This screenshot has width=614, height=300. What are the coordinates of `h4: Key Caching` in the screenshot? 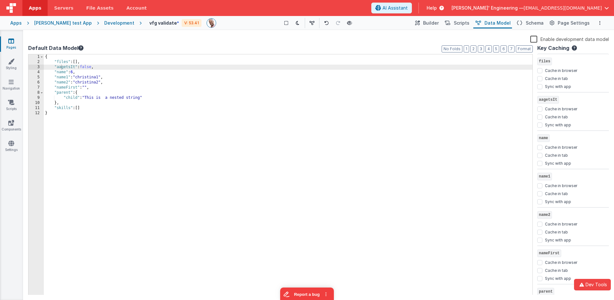 It's located at (553, 48).